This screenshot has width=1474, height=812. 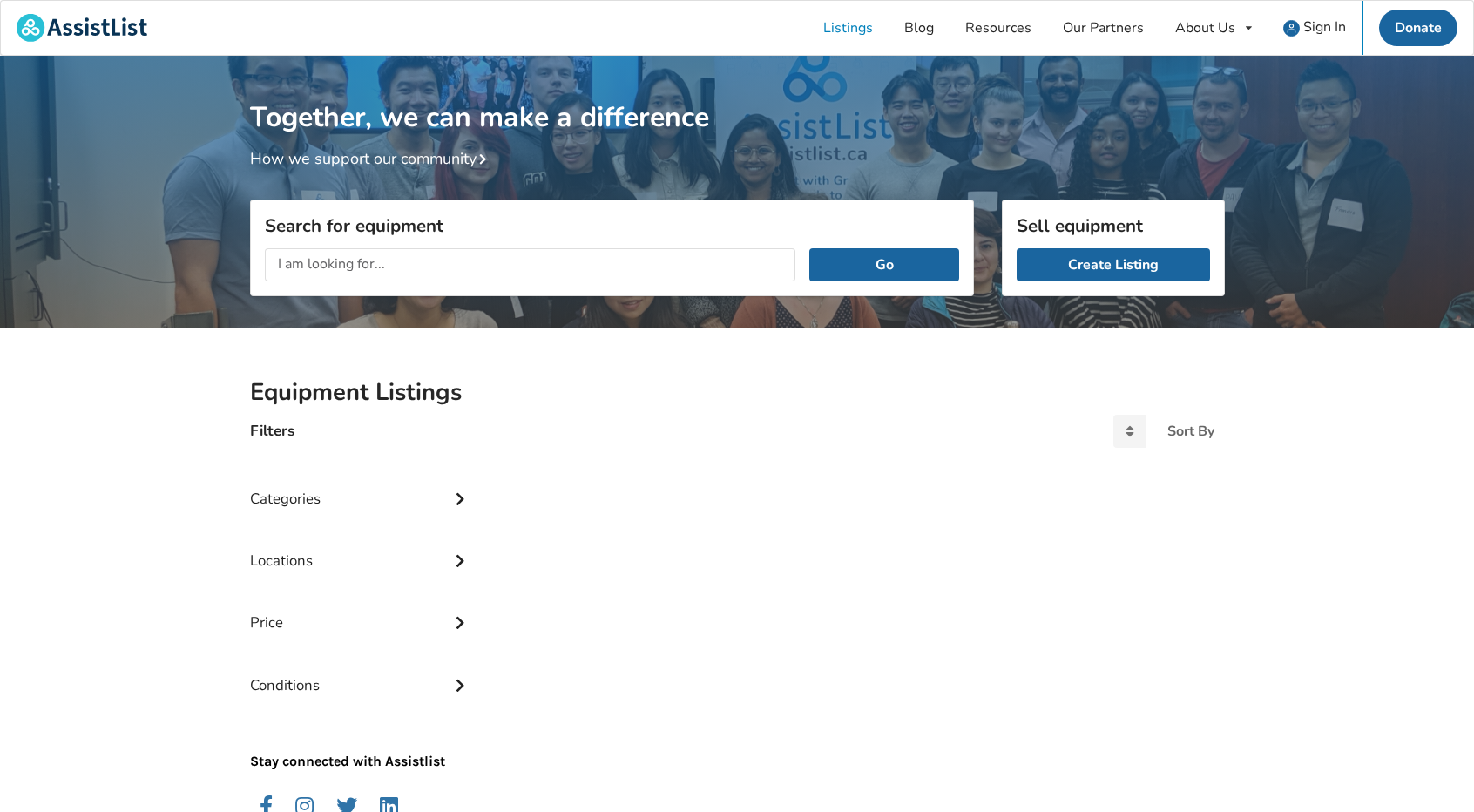 What do you see at coordinates (361, 485) in the screenshot?
I see `div: Categories` at bounding box center [361, 485].